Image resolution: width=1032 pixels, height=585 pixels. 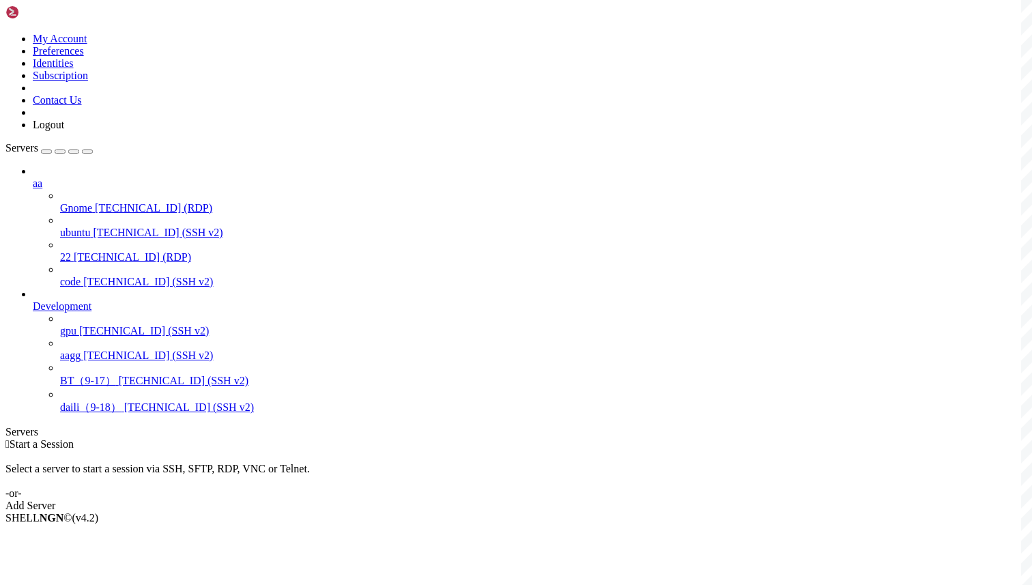 I want to click on span: aa, so click(x=38, y=183).